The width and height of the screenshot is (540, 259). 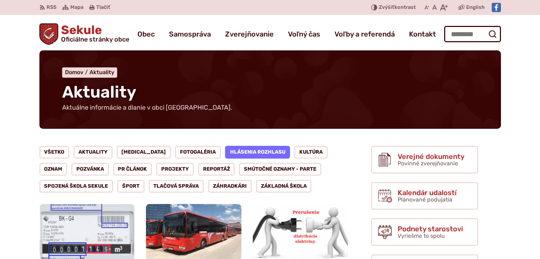 What do you see at coordinates (217, 169) in the screenshot?
I see `a: Reportáž` at bounding box center [217, 169].